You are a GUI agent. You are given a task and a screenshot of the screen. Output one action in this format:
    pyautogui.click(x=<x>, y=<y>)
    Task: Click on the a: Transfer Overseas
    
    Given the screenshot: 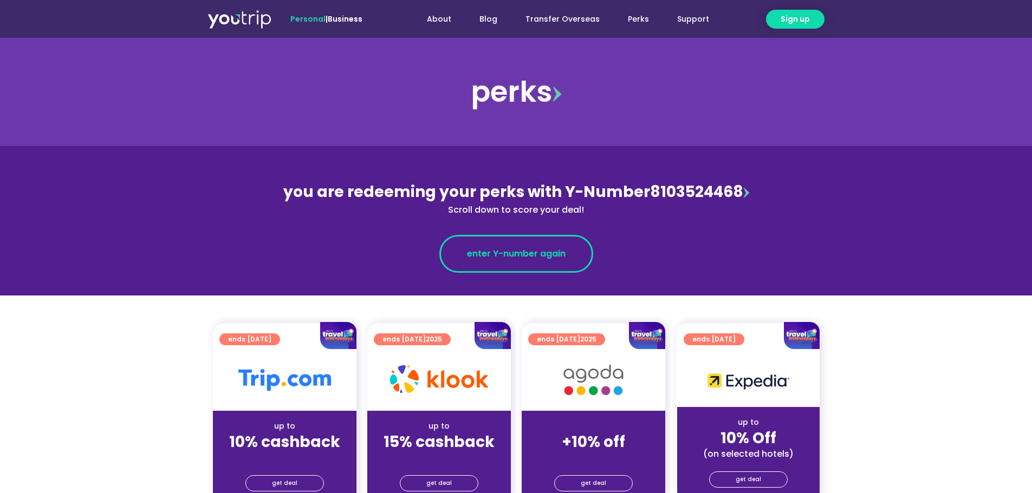 What is the action you would take?
    pyautogui.click(x=562, y=19)
    